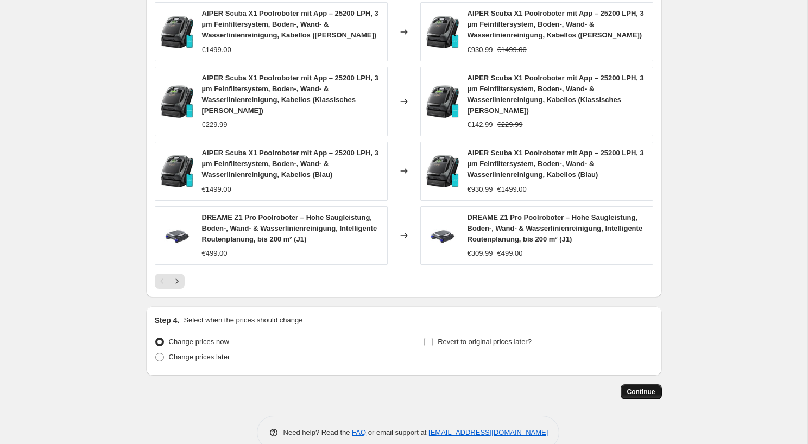 The width and height of the screenshot is (808, 444). Describe the element at coordinates (243, 321) in the screenshot. I see `p: Select when the prices should change` at that location.